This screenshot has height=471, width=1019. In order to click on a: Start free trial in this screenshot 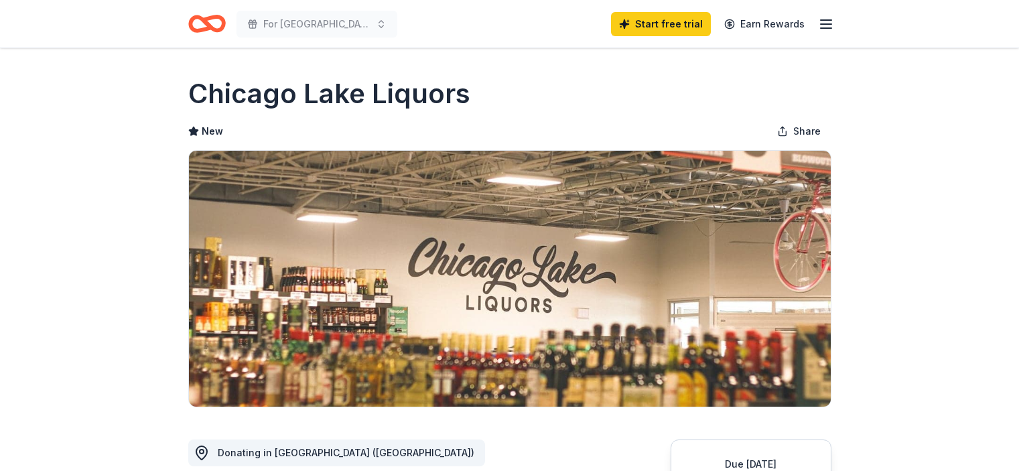, I will do `click(660, 24)`.